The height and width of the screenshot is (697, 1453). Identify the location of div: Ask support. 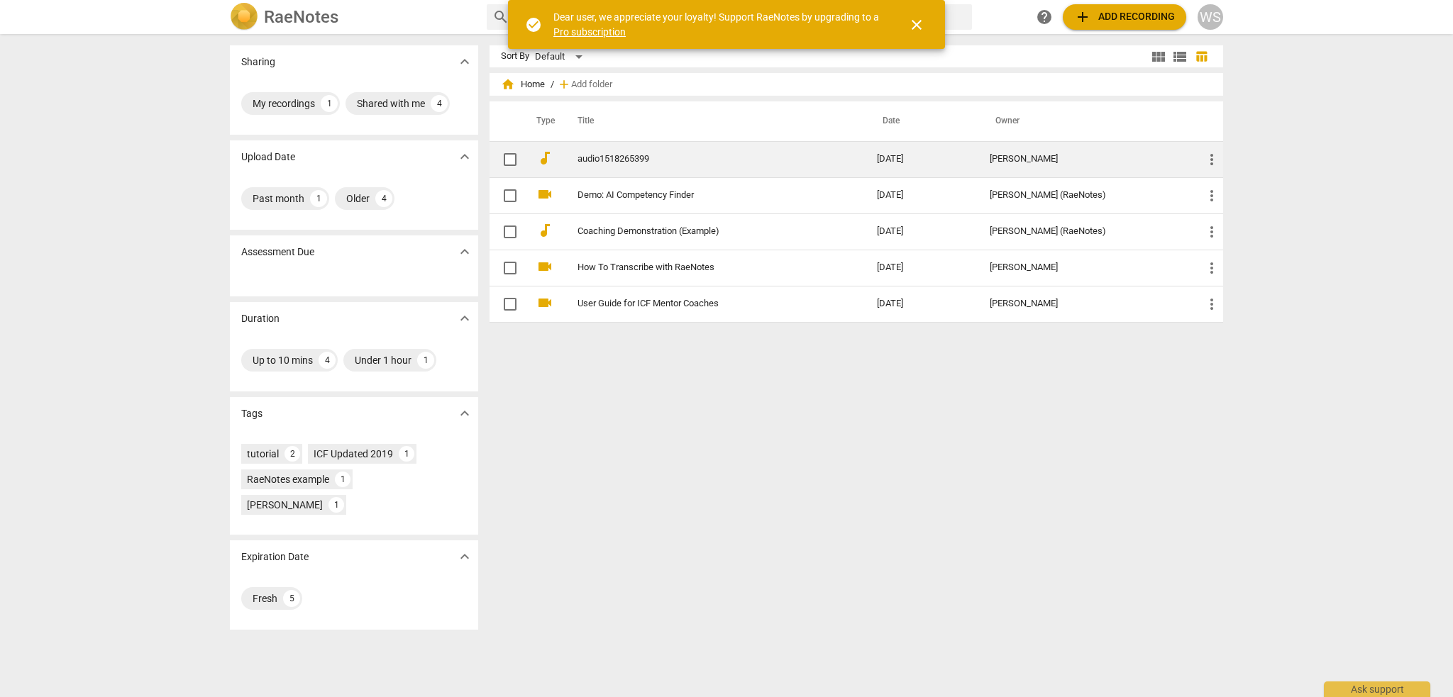
(1377, 689).